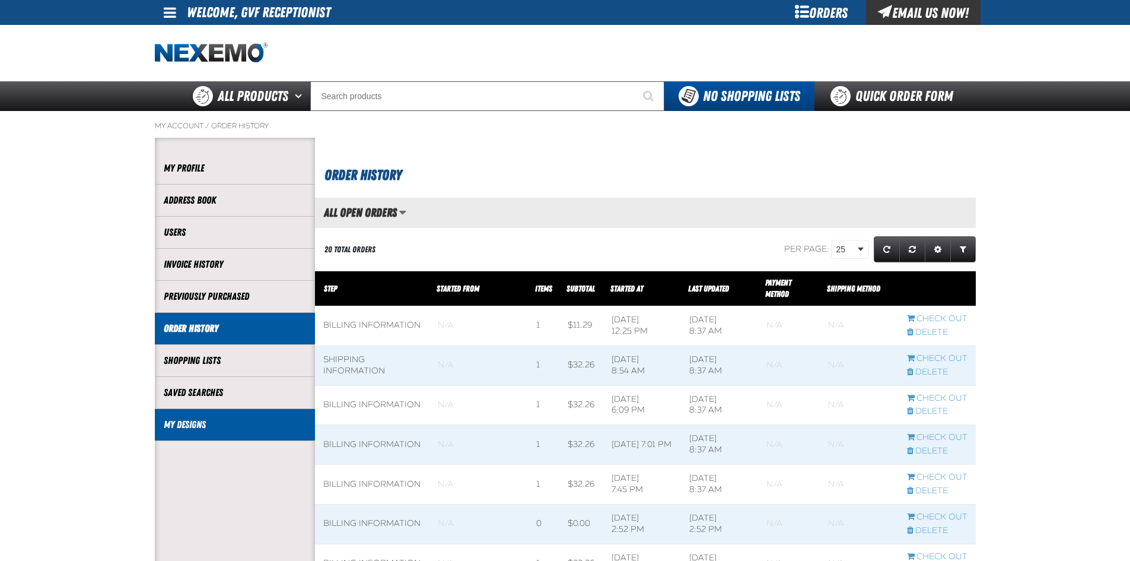 The image size is (1130, 561). What do you see at coordinates (487, 96) in the screenshot?
I see `input: Search` at bounding box center [487, 96].